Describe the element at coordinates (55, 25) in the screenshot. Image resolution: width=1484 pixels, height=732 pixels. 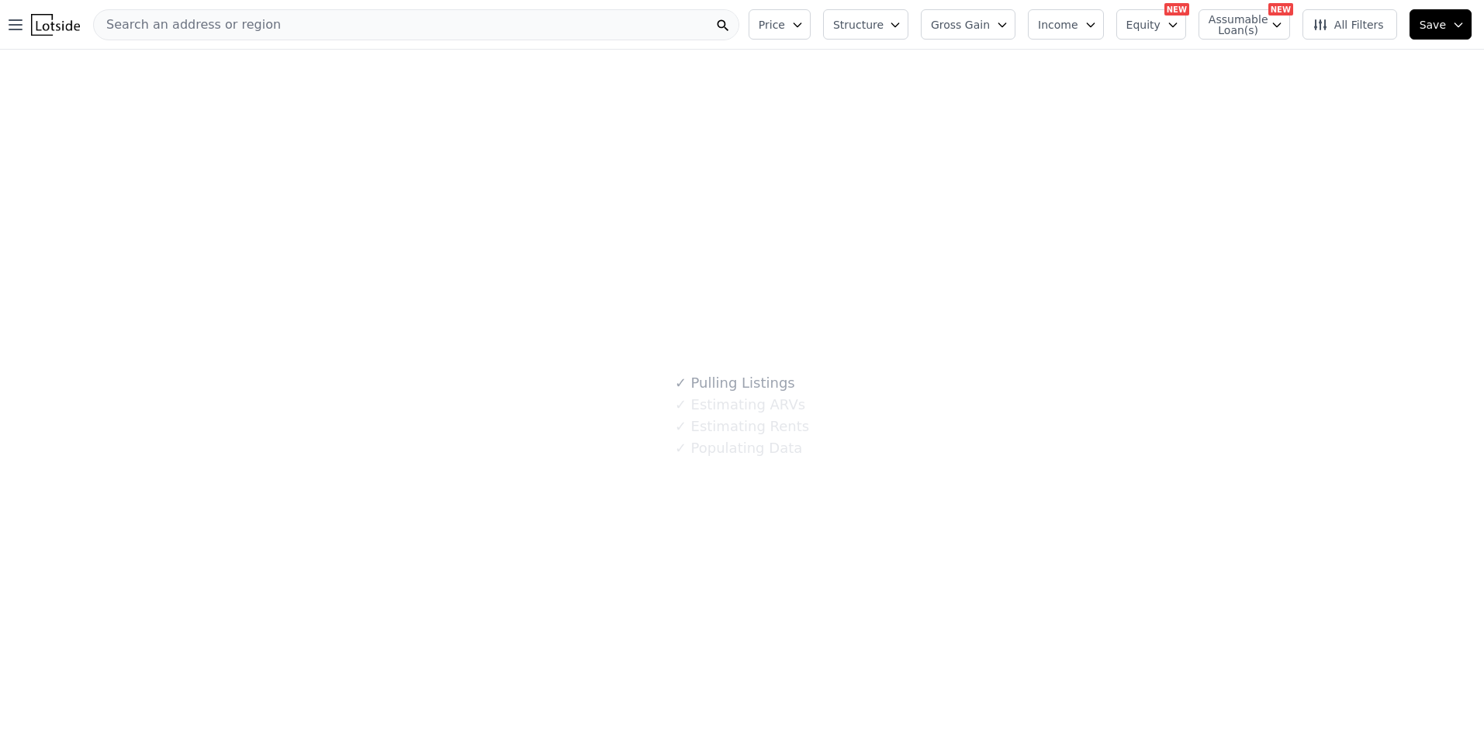
I see `img: Lotside` at that location.